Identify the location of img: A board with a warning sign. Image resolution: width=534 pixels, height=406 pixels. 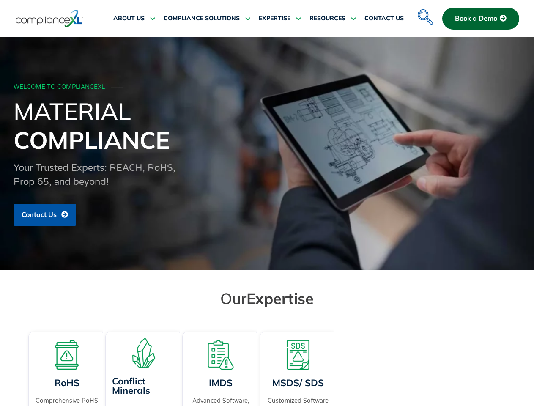
(67, 354).